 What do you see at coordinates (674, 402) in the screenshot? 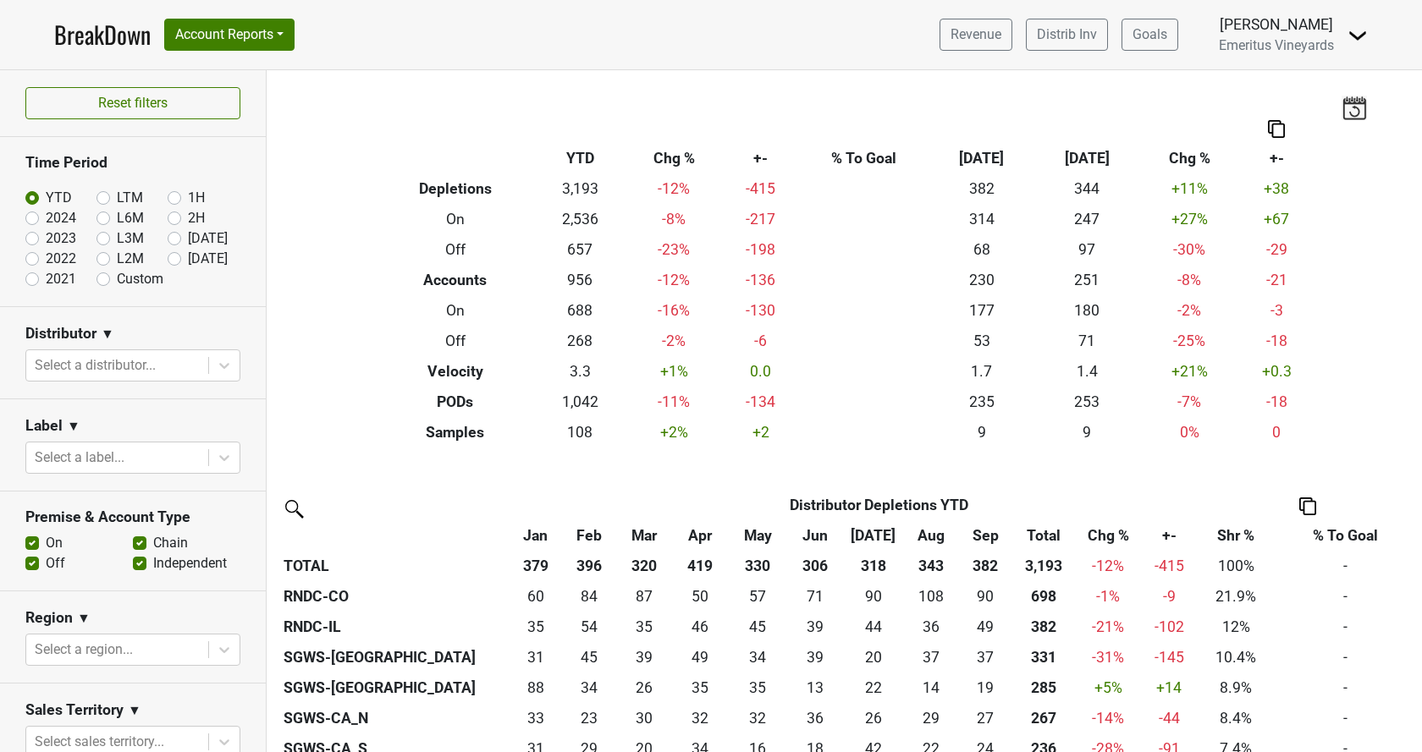
I see `td: -11 %` at bounding box center [674, 402].